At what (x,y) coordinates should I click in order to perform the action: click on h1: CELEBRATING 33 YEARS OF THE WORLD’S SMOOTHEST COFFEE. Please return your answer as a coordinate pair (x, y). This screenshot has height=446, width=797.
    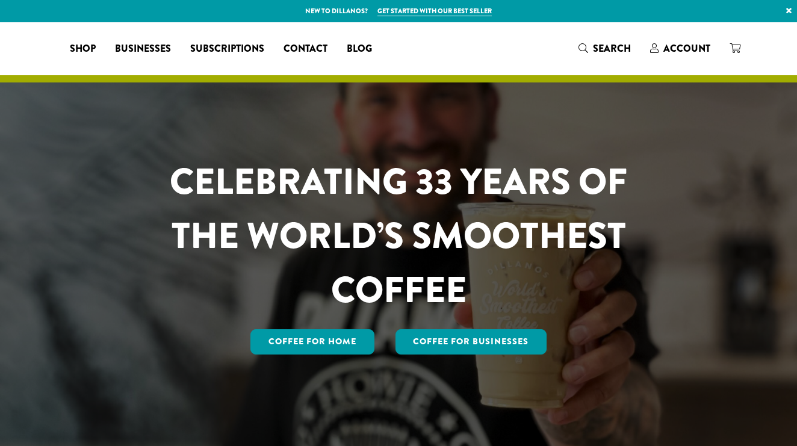
    Looking at the image, I should click on (398, 236).